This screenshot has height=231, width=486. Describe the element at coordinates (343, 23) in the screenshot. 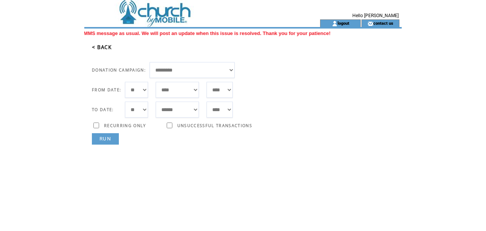

I see `a: logout` at that location.